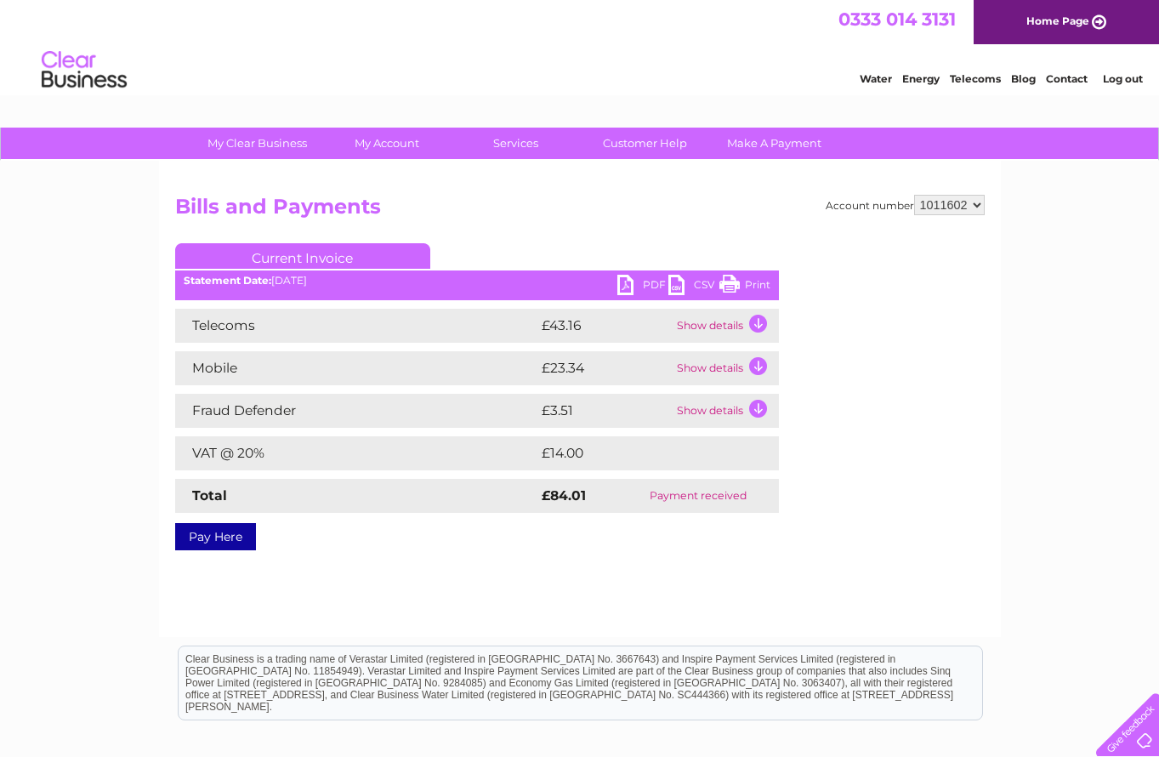 The height and width of the screenshot is (757, 1159). Describe the element at coordinates (921, 78) in the screenshot. I see `a: Energy` at that location.